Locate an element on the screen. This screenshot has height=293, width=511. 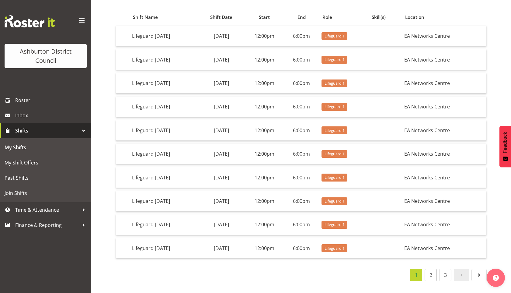
div: Ashburton District Council is located at coordinates (46, 56).